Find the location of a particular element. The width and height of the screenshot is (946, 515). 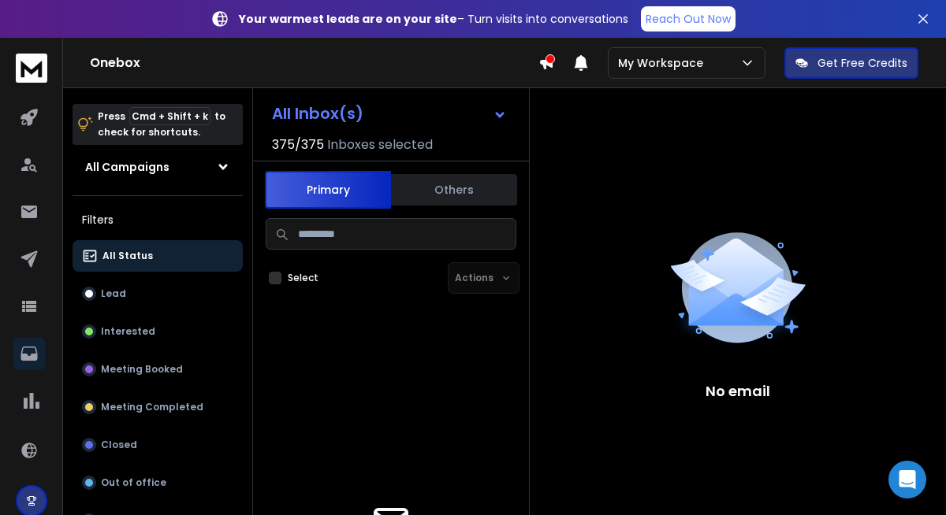

button: Meeting Booked is located at coordinates (158, 370).